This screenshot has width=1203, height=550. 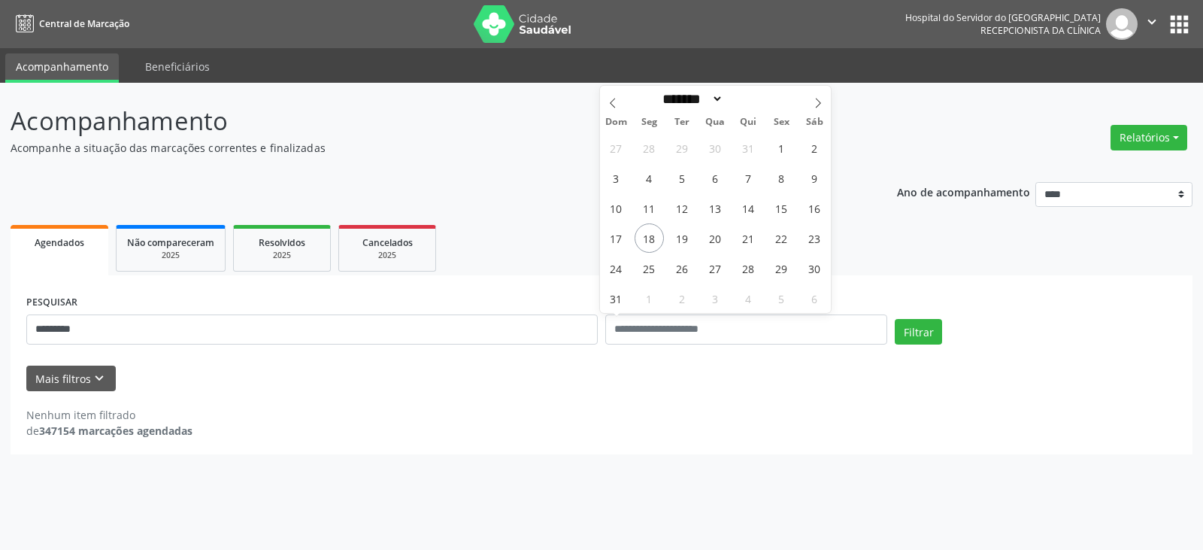 What do you see at coordinates (682, 147) in the screenshot?
I see `span: Julho 29, 2025` at bounding box center [682, 147].